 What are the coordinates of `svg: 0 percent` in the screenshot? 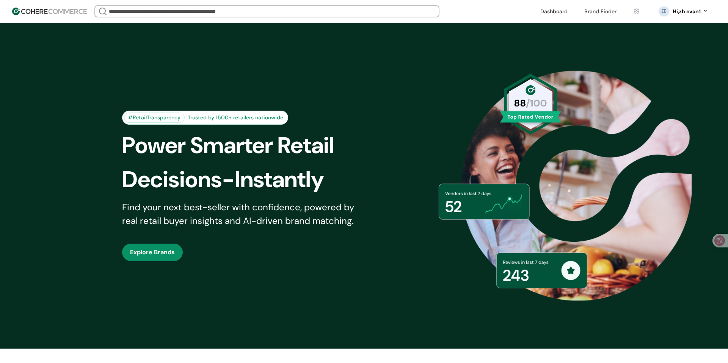 It's located at (663, 11).